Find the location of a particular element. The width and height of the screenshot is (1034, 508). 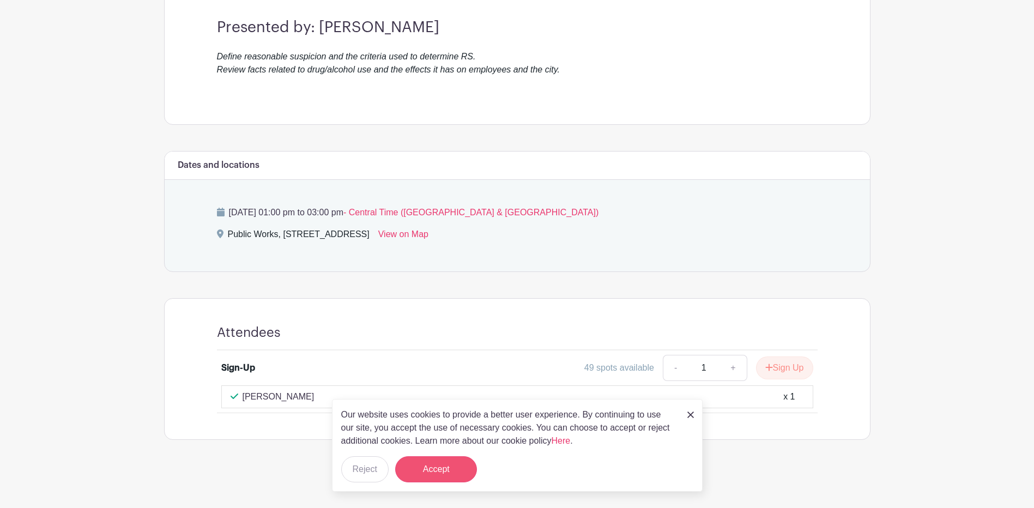

div: 49 spots available is located at coordinates (619, 368).